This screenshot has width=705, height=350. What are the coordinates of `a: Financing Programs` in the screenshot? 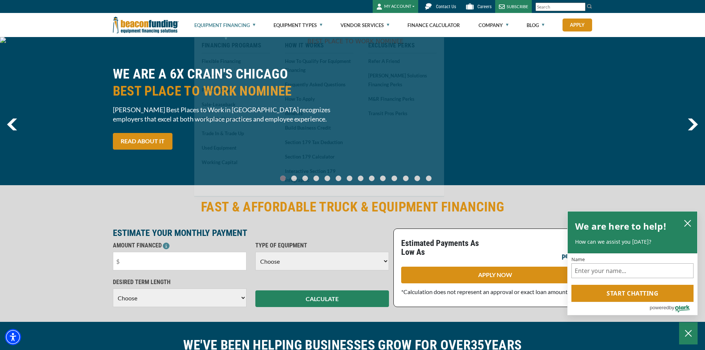 It's located at (236, 46).